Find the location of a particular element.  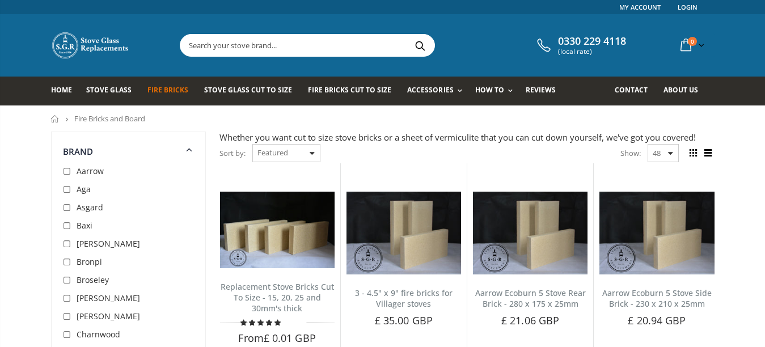

a: How To is located at coordinates (497, 91).